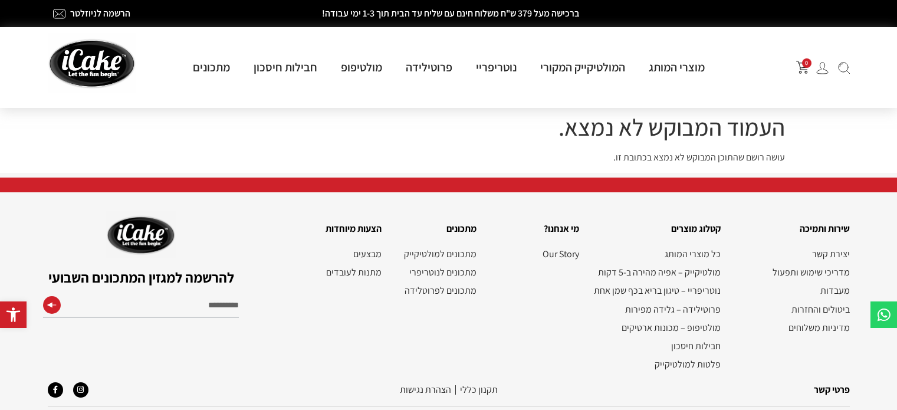 The image size is (897, 410). What do you see at coordinates (791, 327) in the screenshot?
I see `a: מדיניות משלוחים` at bounding box center [791, 327].